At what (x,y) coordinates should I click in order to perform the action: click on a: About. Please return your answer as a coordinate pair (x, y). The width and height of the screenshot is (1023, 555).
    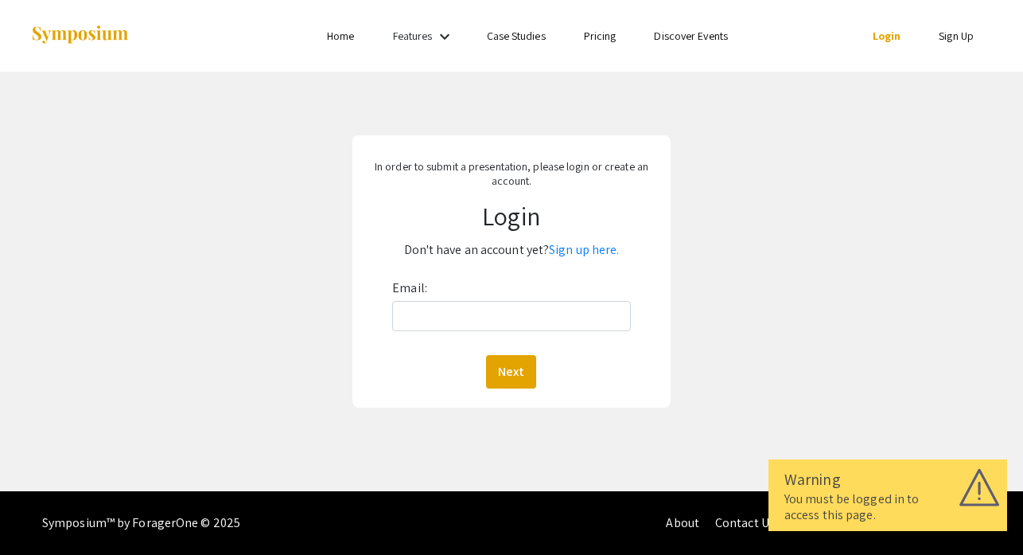
    Looking at the image, I should click on (683, 522).